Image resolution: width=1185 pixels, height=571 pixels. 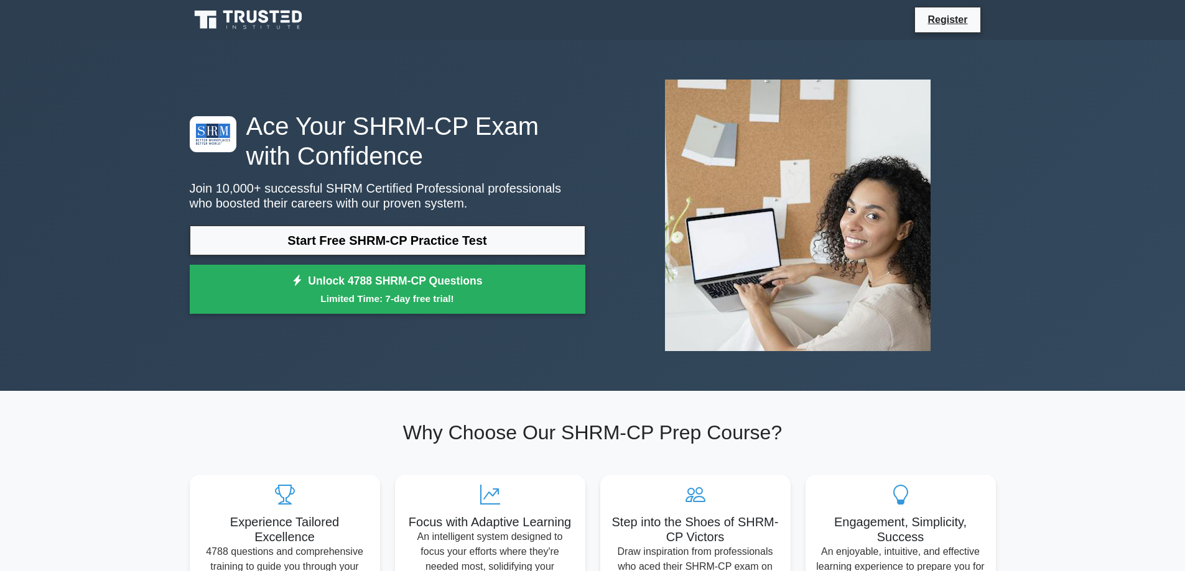 What do you see at coordinates (490, 522) in the screenshot?
I see `h5: Focus with Adaptive Learning` at bounding box center [490, 522].